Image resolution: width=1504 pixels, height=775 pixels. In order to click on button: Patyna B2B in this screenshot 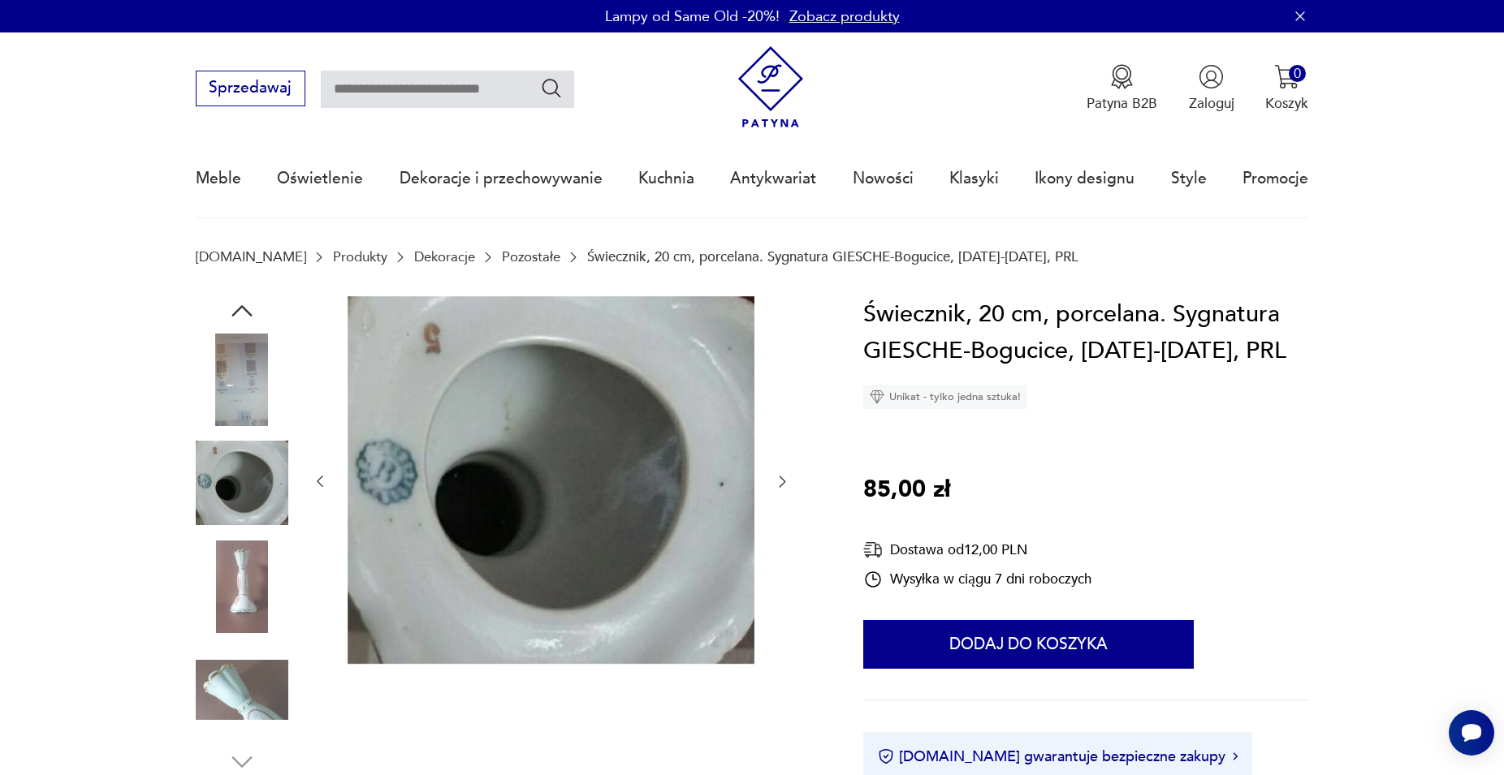, I will do `click(1121, 89)`.